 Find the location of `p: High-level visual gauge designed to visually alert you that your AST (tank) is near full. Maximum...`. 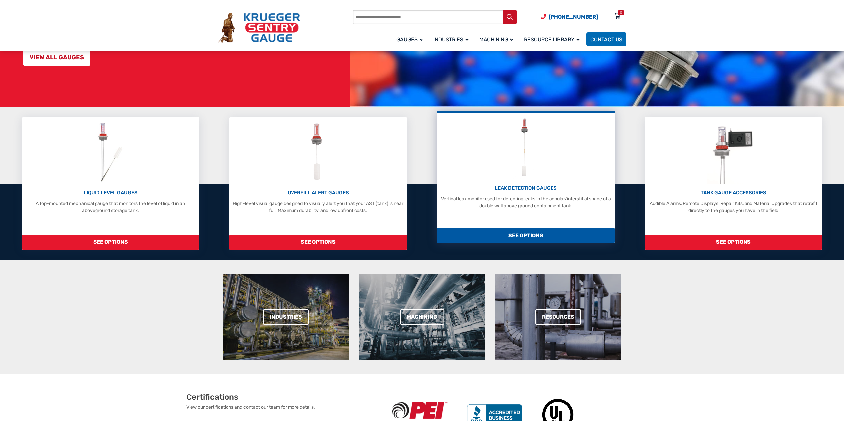

p: High-level visual gauge designed to visually alert you that your AST (tank) is near full. Maximum... is located at coordinates (318, 207).